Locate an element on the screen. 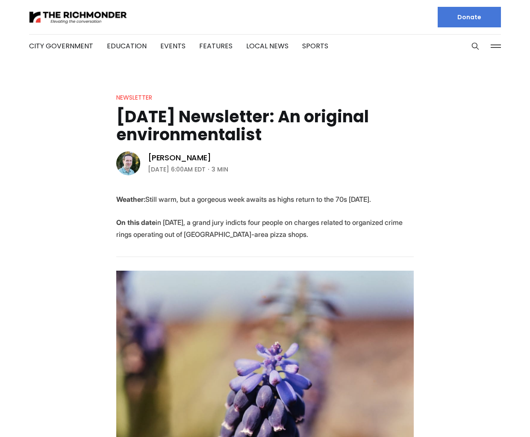  a: Local News is located at coordinates (267, 46).